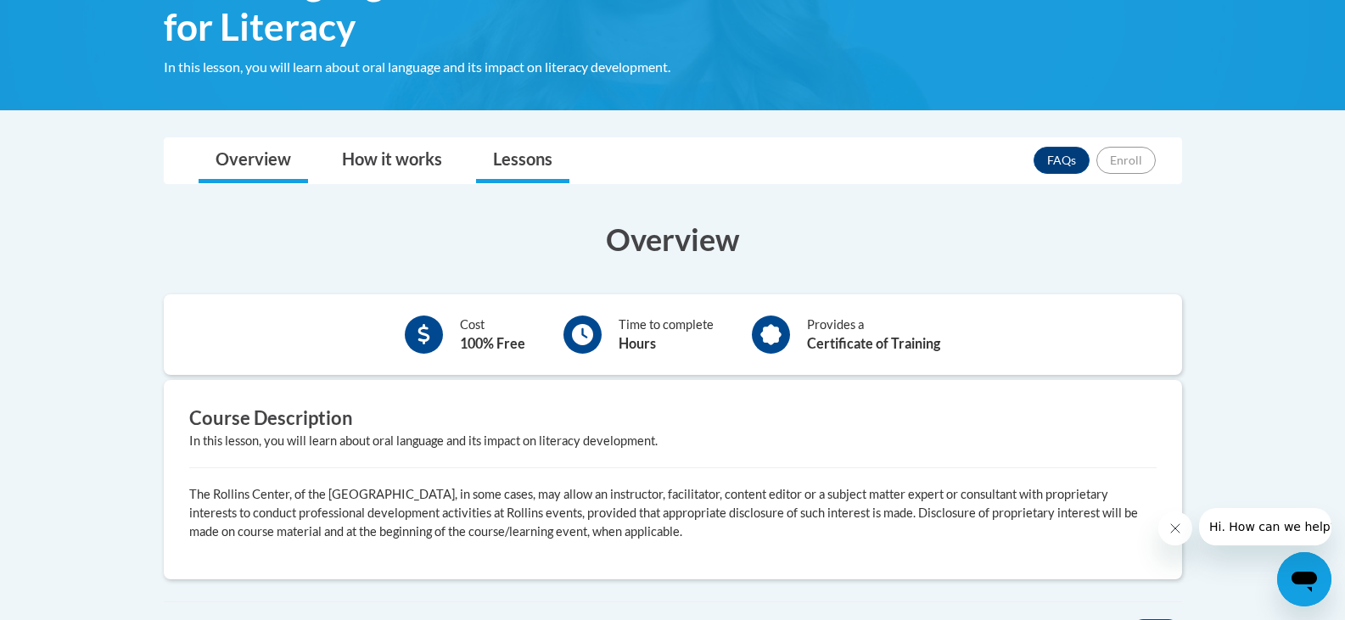 The height and width of the screenshot is (620, 1345). Describe the element at coordinates (673, 418) in the screenshot. I see `h3: Course Description` at that location.